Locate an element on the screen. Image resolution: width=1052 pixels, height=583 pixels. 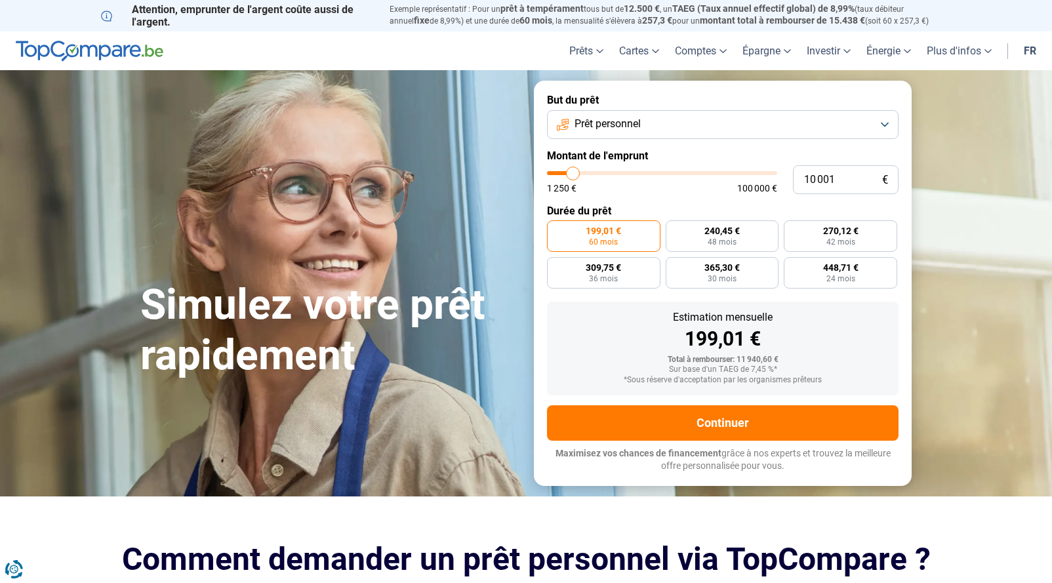
span: Maximisez vos chances de financement is located at coordinates (638, 453).